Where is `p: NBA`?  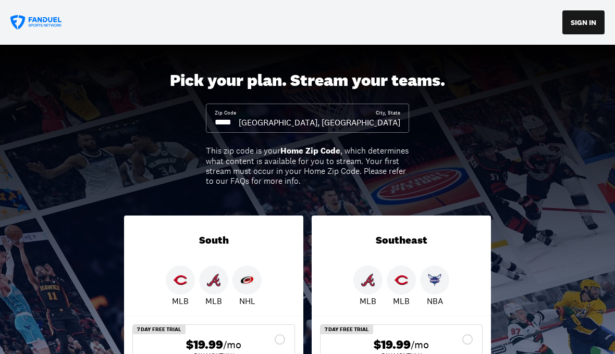
p: NBA is located at coordinates (435, 301).